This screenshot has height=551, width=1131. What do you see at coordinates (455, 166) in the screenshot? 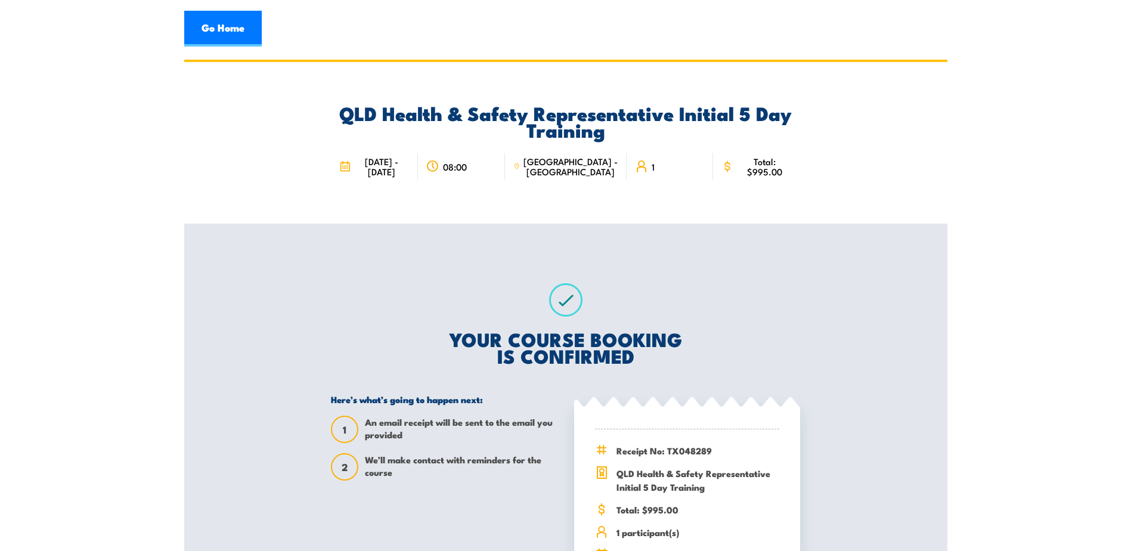
I see `span: 08:00` at bounding box center [455, 166].